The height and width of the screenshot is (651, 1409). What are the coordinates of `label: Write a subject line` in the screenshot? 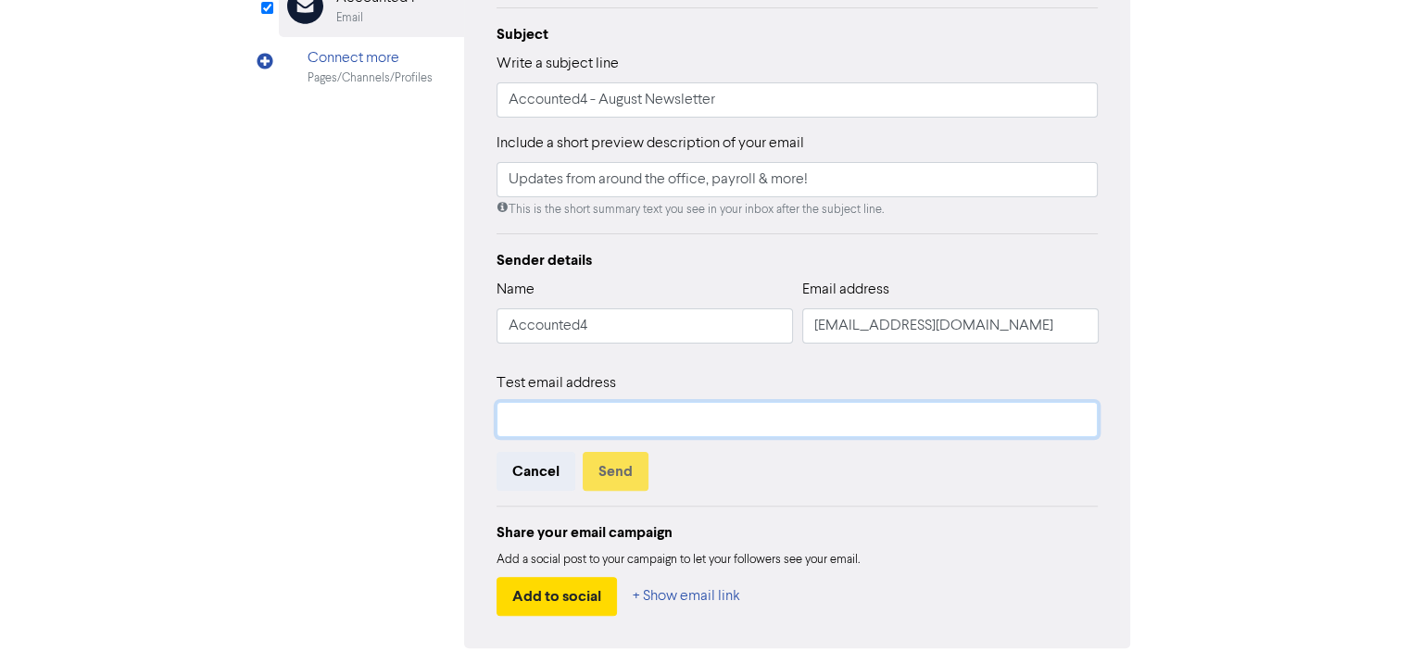 It's located at (558, 64).